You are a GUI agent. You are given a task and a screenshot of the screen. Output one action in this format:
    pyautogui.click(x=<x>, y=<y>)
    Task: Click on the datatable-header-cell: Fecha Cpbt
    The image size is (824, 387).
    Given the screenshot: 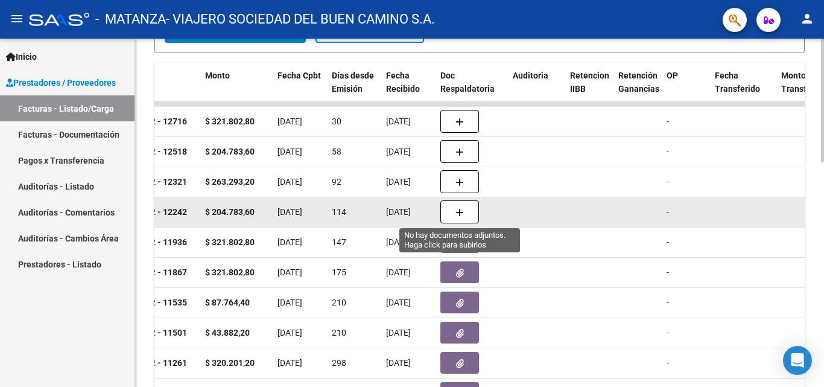 What is the action you would take?
    pyautogui.click(x=300, y=89)
    